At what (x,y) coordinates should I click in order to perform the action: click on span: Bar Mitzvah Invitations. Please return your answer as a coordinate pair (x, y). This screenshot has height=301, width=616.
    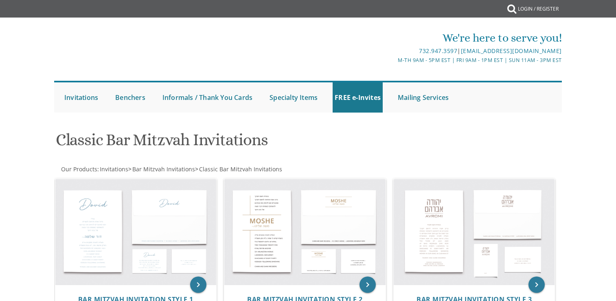
    Looking at the image, I should click on (164, 169).